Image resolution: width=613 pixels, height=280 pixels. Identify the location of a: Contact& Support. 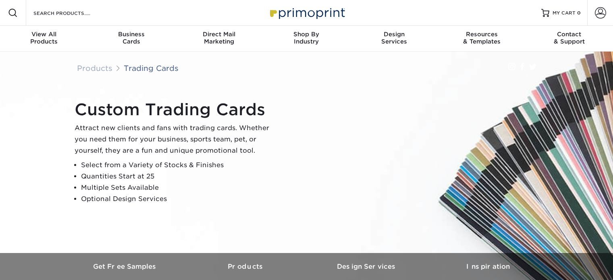
(569, 39).